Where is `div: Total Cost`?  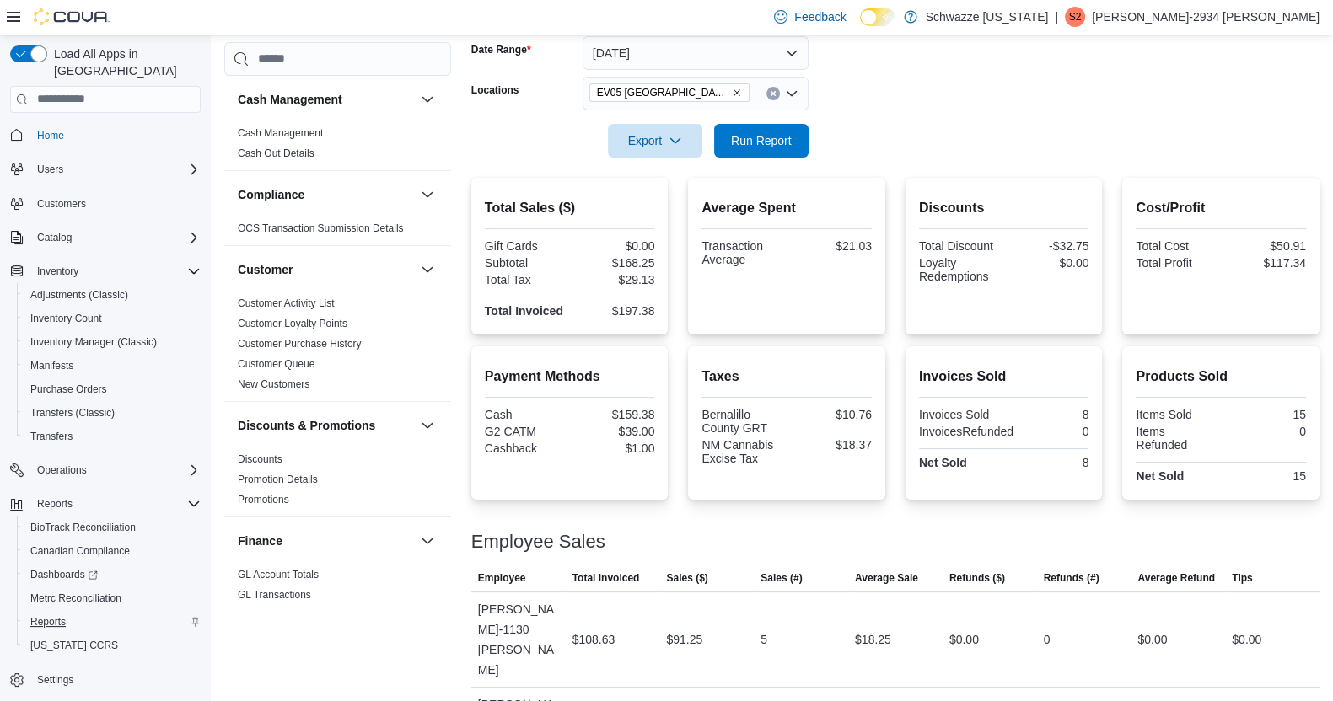
div: Total Cost is located at coordinates (1176, 246).